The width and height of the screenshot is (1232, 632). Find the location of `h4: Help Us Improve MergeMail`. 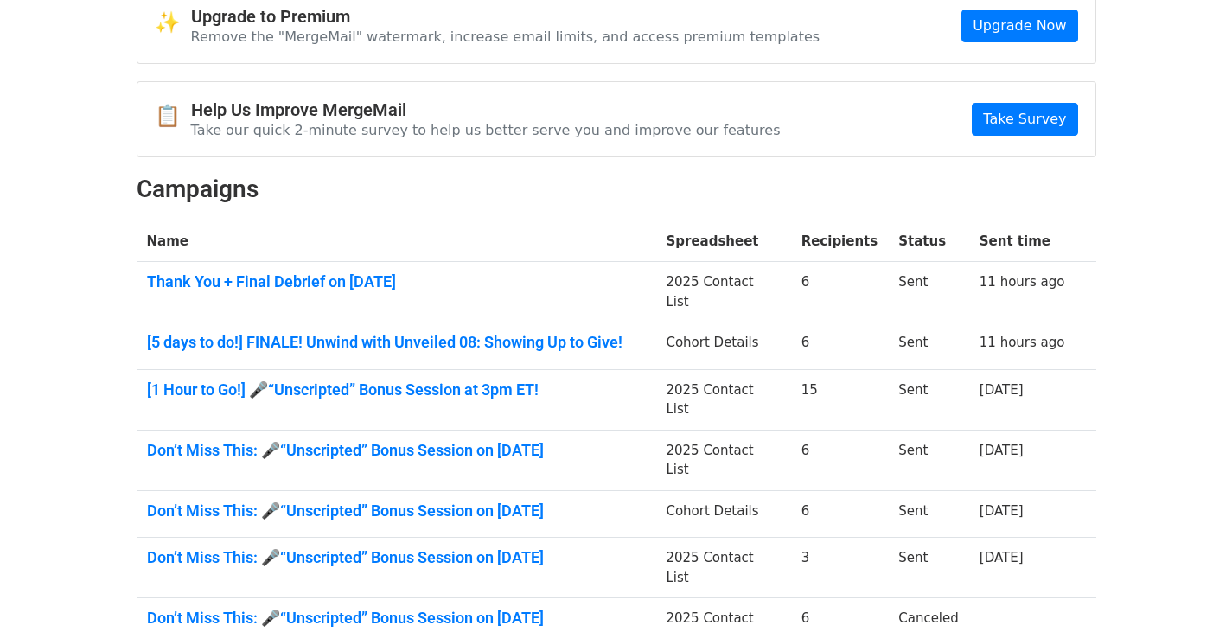

h4: Help Us Improve MergeMail is located at coordinates (486, 110).